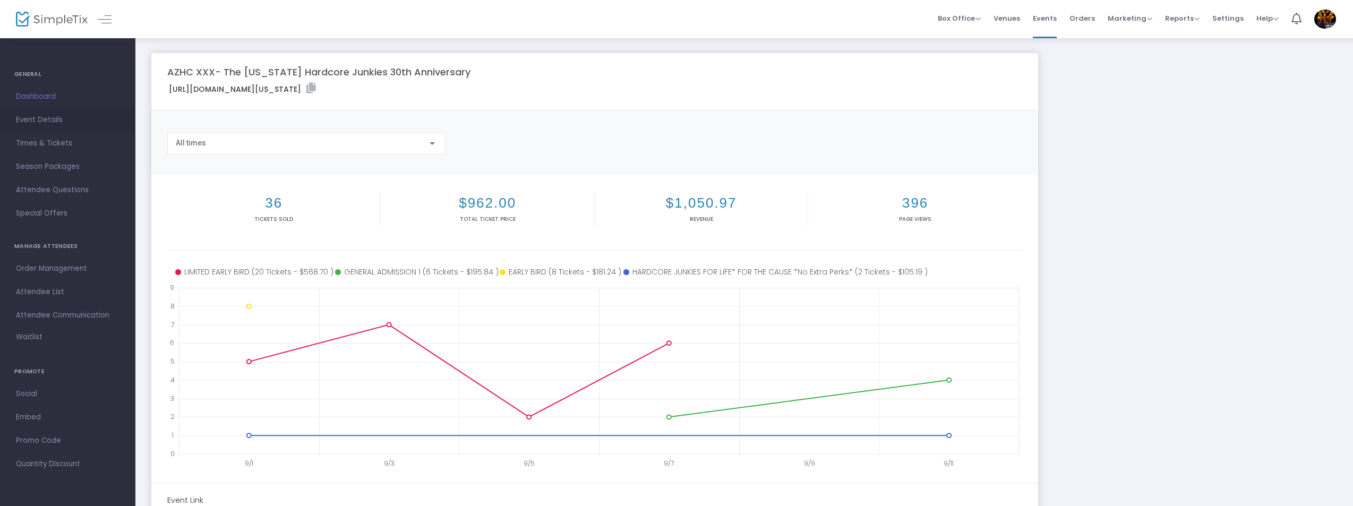 This screenshot has width=1353, height=506. Describe the element at coordinates (67, 167) in the screenshot. I see `span: Season Packages` at that location.